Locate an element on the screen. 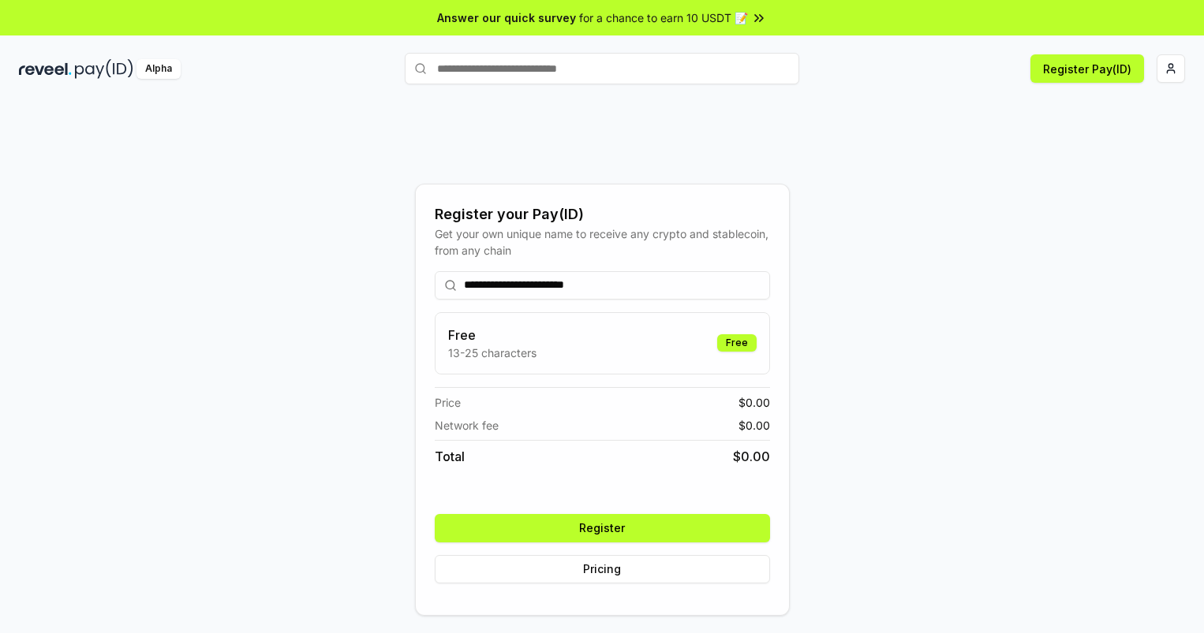 This screenshot has width=1204, height=633. div: Register your Pay(ID) is located at coordinates (602, 215).